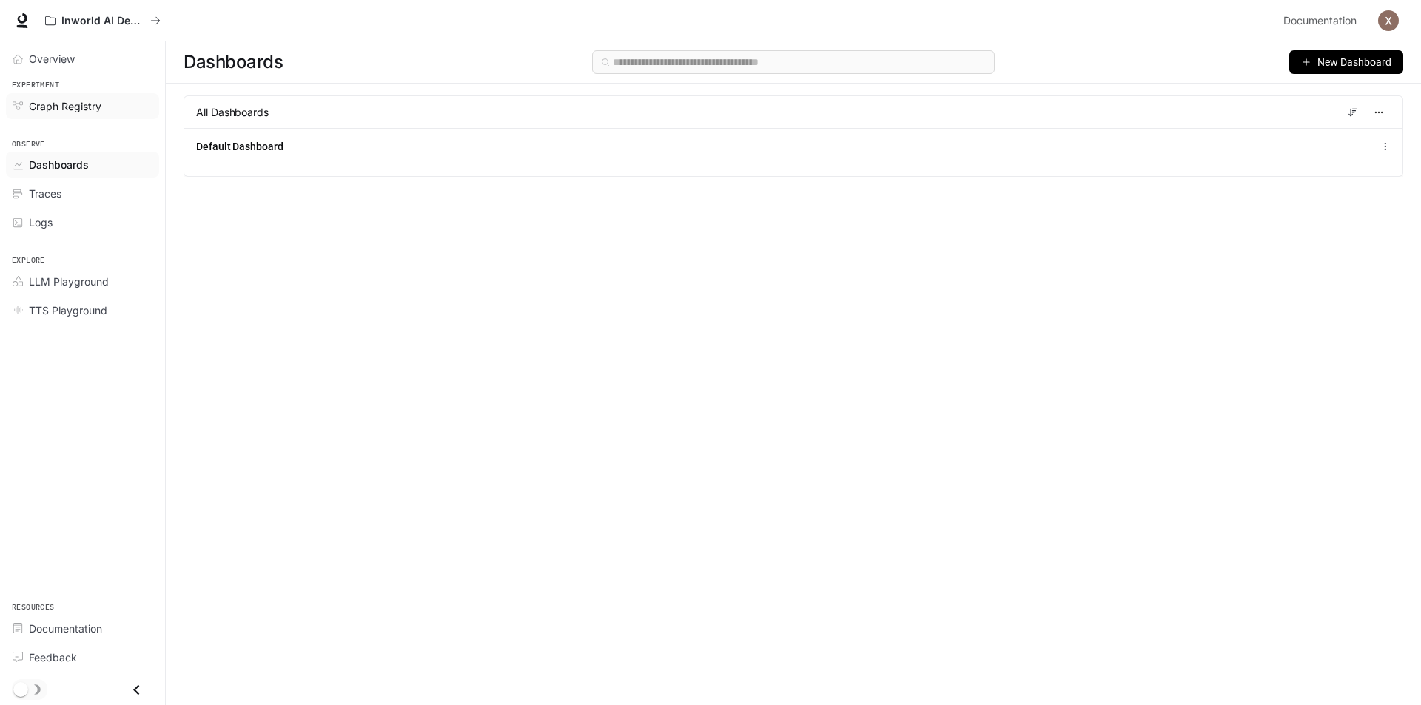 Image resolution: width=1421 pixels, height=705 pixels. I want to click on span: Default Dashboard, so click(240, 147).